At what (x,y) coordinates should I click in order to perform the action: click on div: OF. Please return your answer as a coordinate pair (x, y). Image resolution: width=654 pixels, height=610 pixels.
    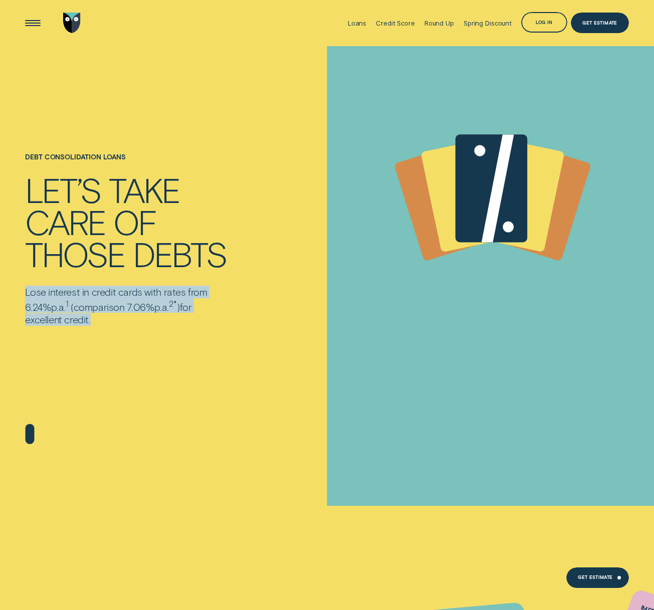
    Looking at the image, I should click on (135, 222).